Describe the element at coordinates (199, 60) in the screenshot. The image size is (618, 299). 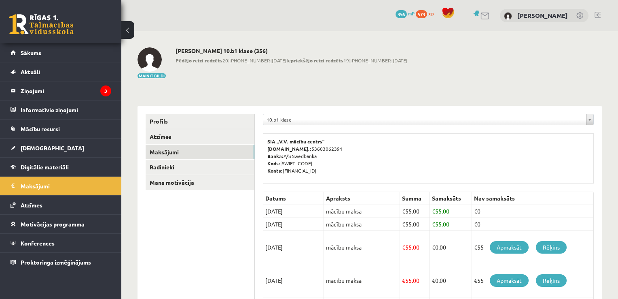
I see `b: Pēdējo reizi redzēts` at that location.